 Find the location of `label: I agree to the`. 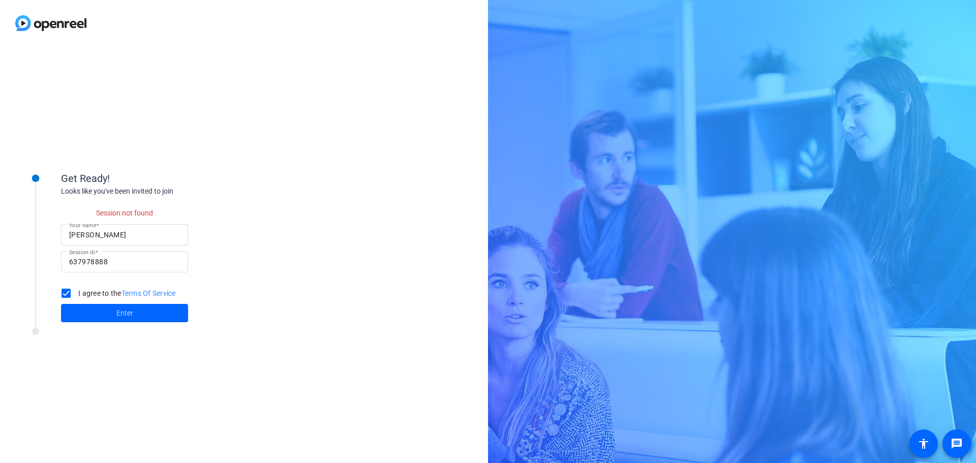

label: I agree to the is located at coordinates (126, 293).